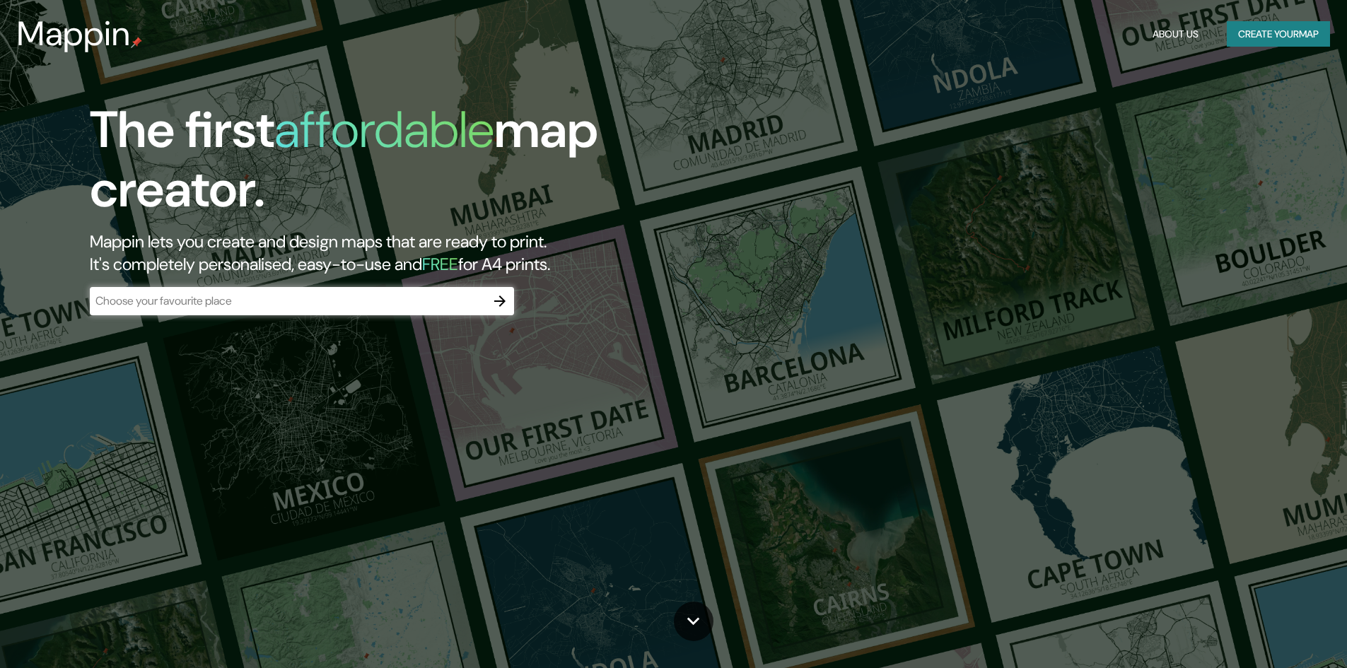 The height and width of the screenshot is (668, 1347). Describe the element at coordinates (426, 165) in the screenshot. I see `h1: The first map creator.` at that location.